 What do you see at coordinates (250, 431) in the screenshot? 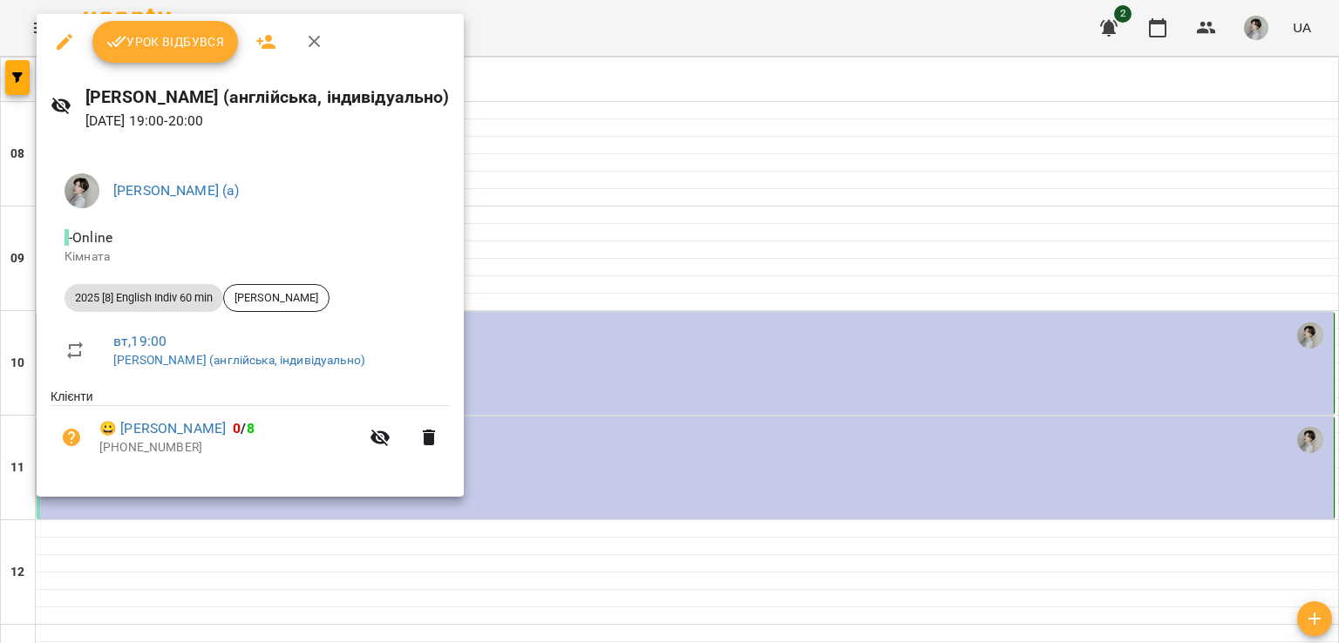
I see `ul: Клієнти` at bounding box center [250, 431].